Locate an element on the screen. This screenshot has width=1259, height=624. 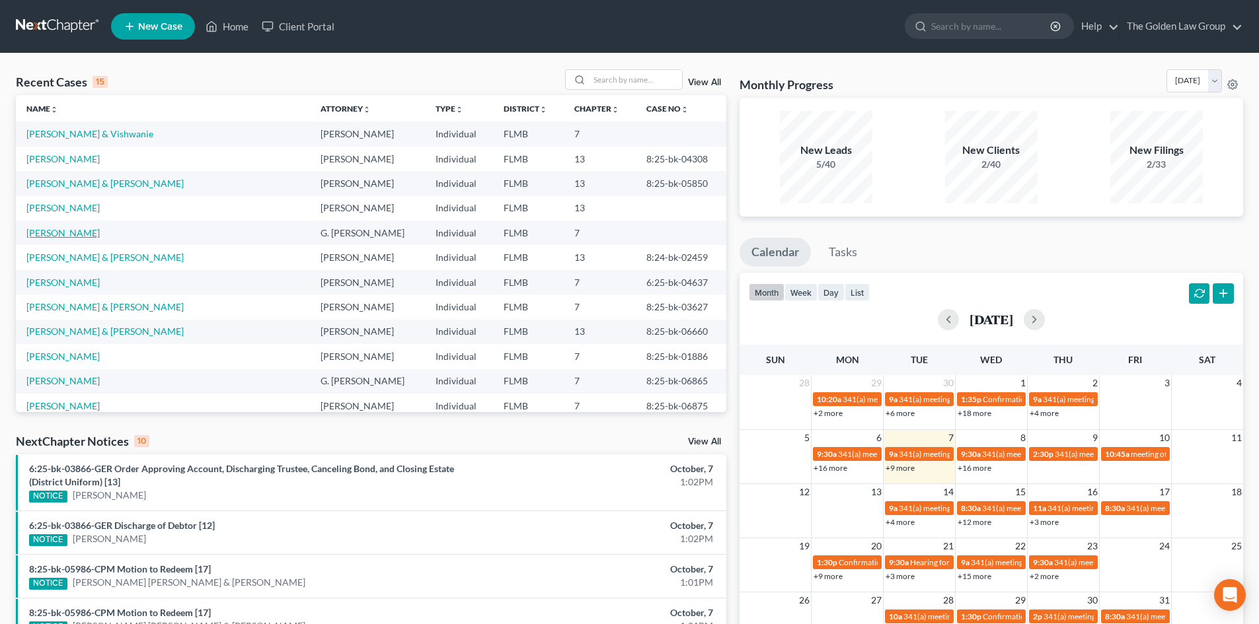
div: 2/40 is located at coordinates (991, 165).